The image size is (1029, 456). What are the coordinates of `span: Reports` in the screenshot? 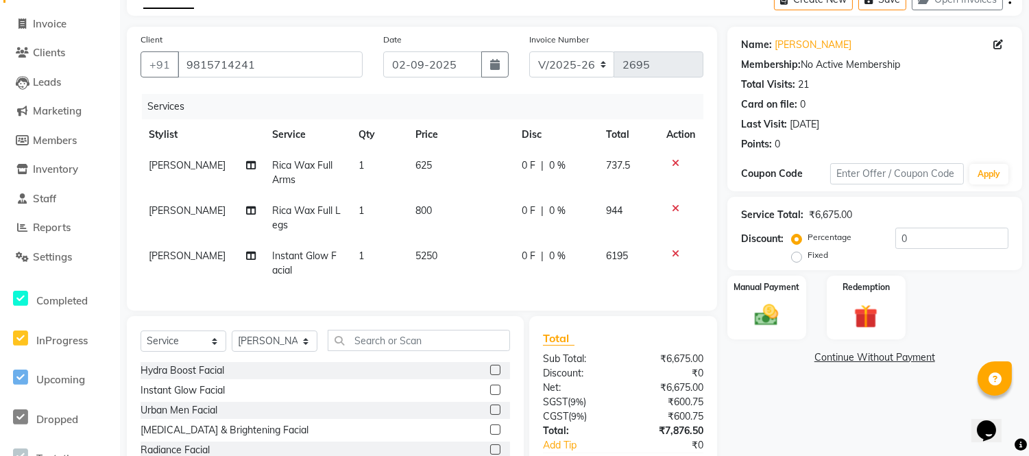 It's located at (51, 227).